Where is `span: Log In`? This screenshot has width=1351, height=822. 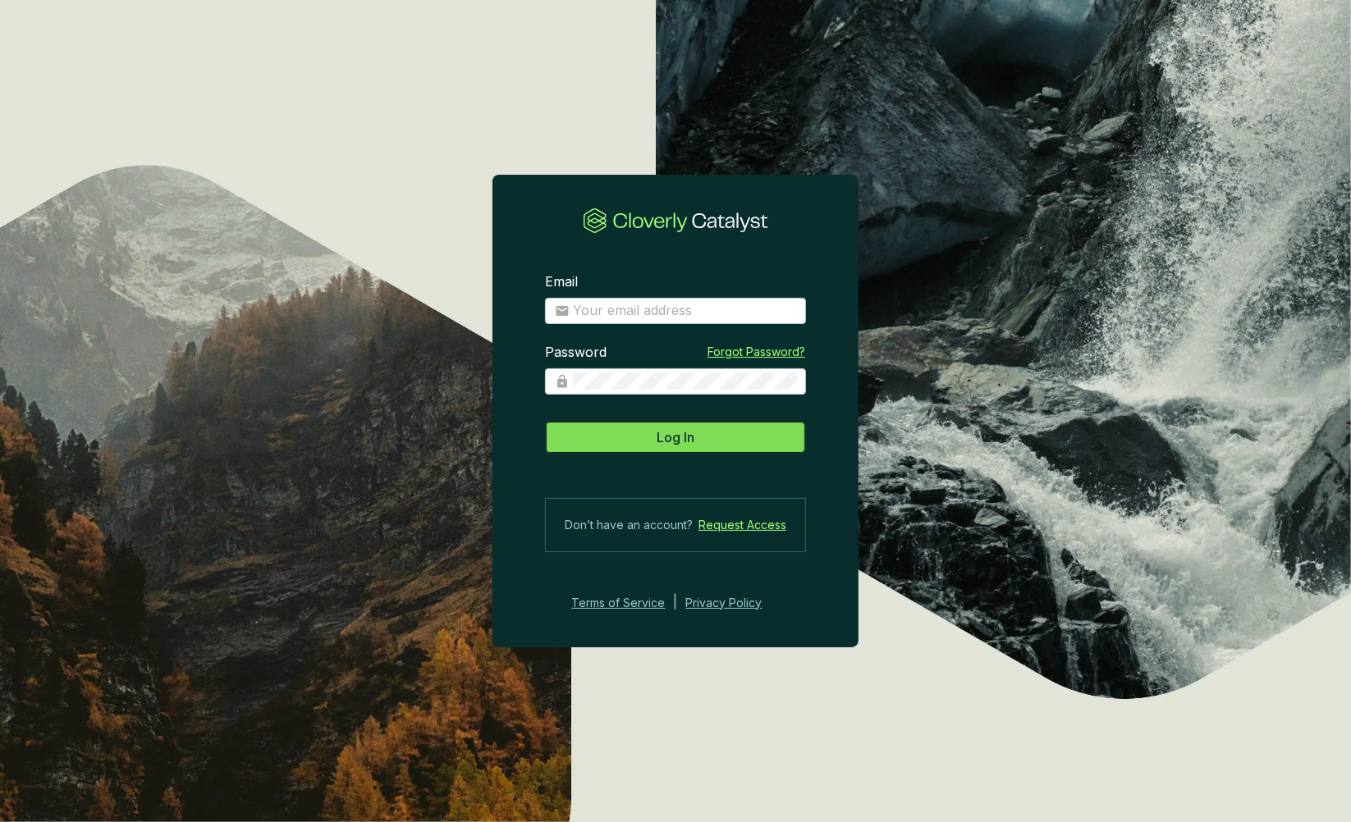
span: Log In is located at coordinates (676, 438).